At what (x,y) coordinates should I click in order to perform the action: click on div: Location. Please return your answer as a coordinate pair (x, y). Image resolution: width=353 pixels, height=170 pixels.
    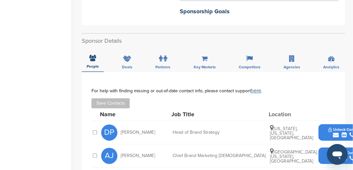
    Looking at the image, I should click on (293, 115).